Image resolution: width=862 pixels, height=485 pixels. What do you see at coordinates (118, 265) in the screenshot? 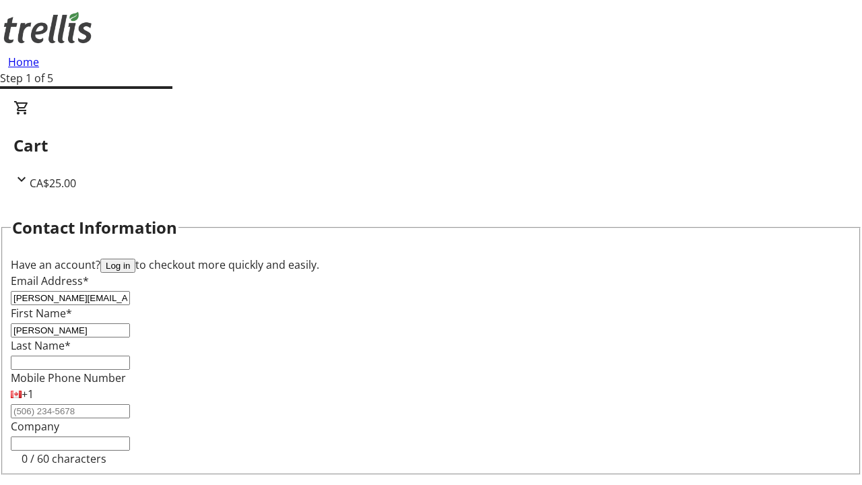
I see `button: Log in` at bounding box center [118, 265].